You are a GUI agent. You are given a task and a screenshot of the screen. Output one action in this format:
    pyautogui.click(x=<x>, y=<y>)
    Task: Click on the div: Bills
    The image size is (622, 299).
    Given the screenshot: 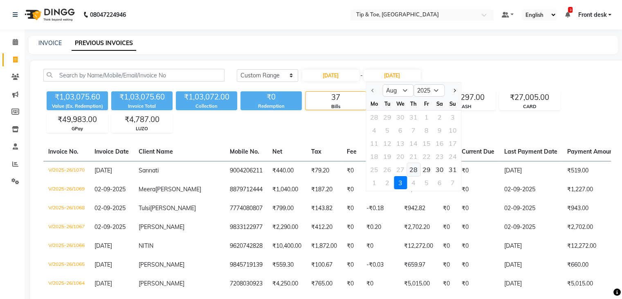 What is the action you would take?
    pyautogui.click(x=336, y=106)
    